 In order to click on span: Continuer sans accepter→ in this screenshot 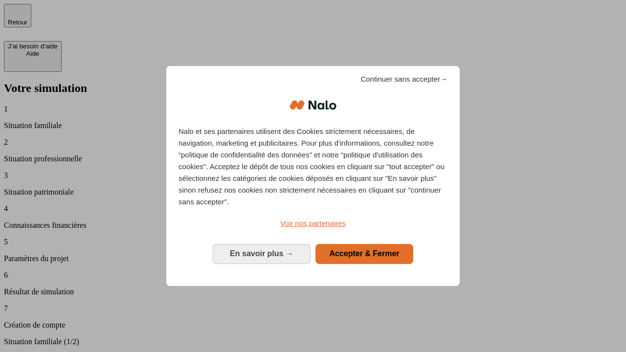, I will do `click(404, 79)`.